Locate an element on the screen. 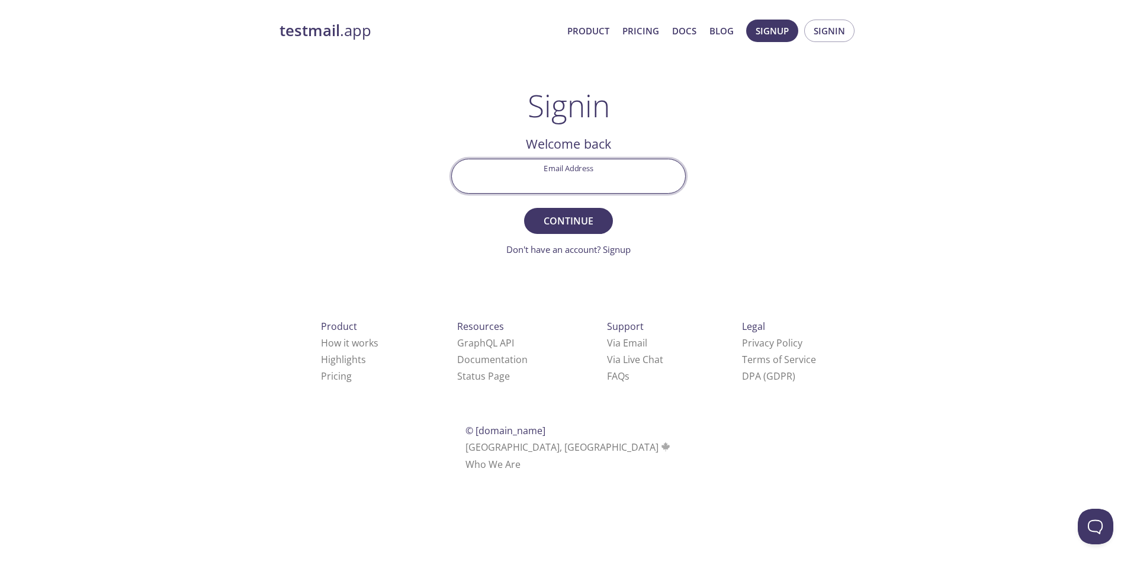 The width and height of the screenshot is (1137, 568). span: Legal is located at coordinates (753, 326).